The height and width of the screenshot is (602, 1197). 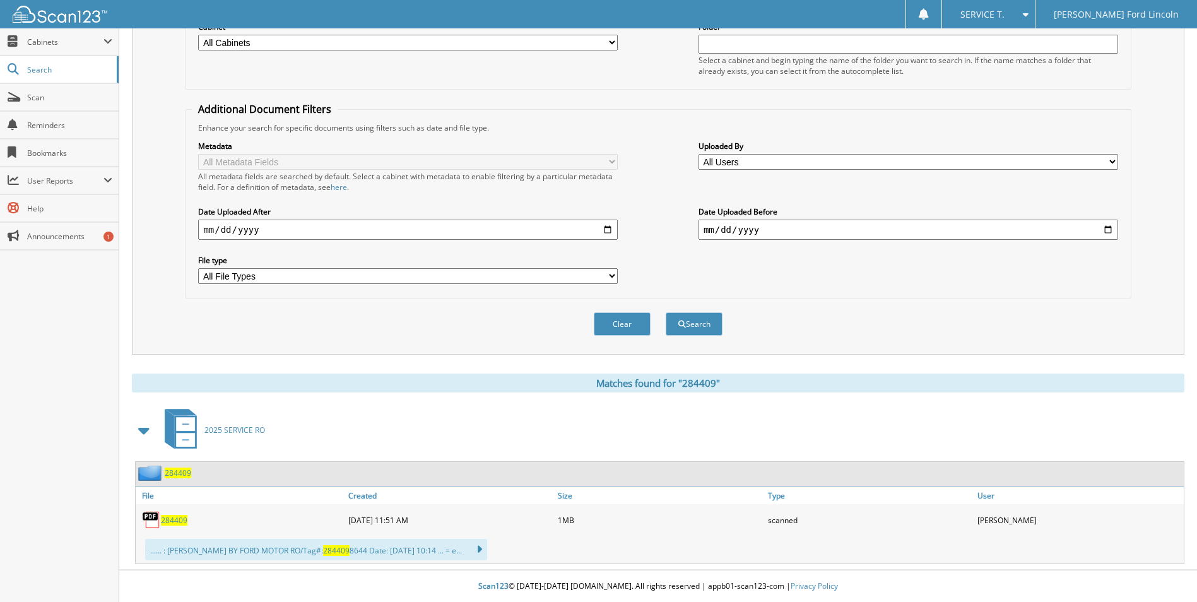 What do you see at coordinates (658, 383) in the screenshot?
I see `div: Matches found for "284409"` at bounding box center [658, 383].